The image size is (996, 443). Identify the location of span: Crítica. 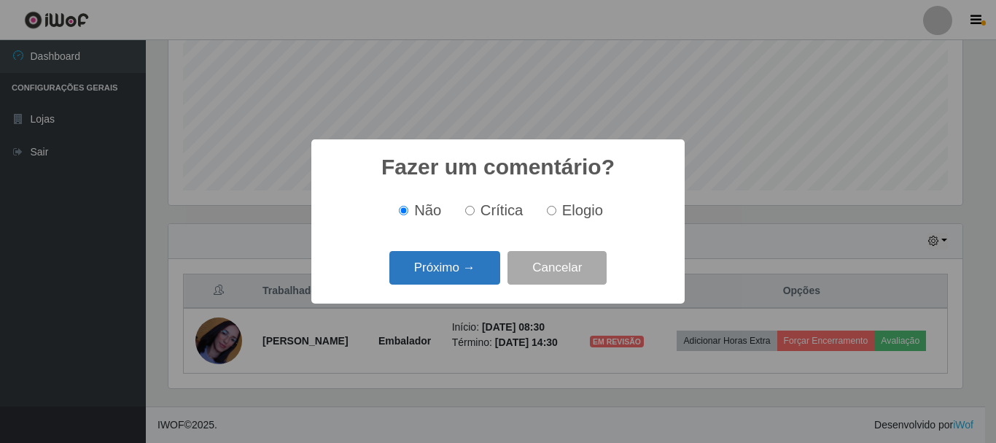
(502, 210).